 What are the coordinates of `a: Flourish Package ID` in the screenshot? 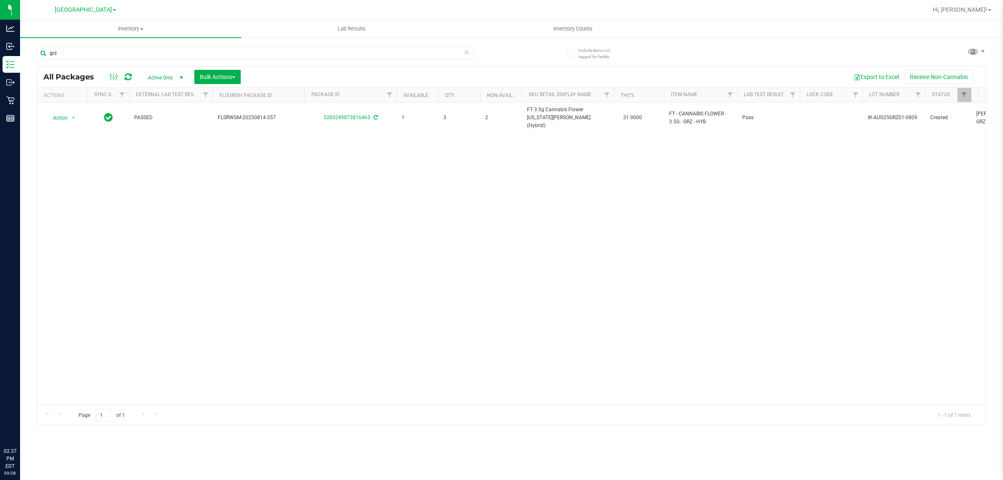 It's located at (246, 95).